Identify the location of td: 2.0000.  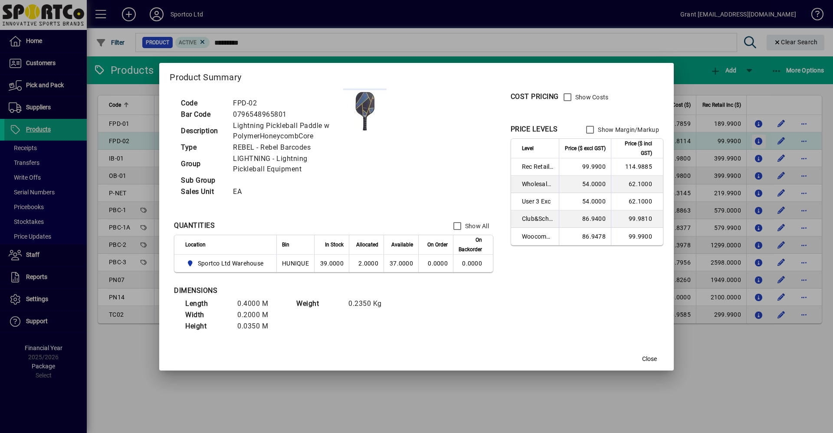
(366, 263).